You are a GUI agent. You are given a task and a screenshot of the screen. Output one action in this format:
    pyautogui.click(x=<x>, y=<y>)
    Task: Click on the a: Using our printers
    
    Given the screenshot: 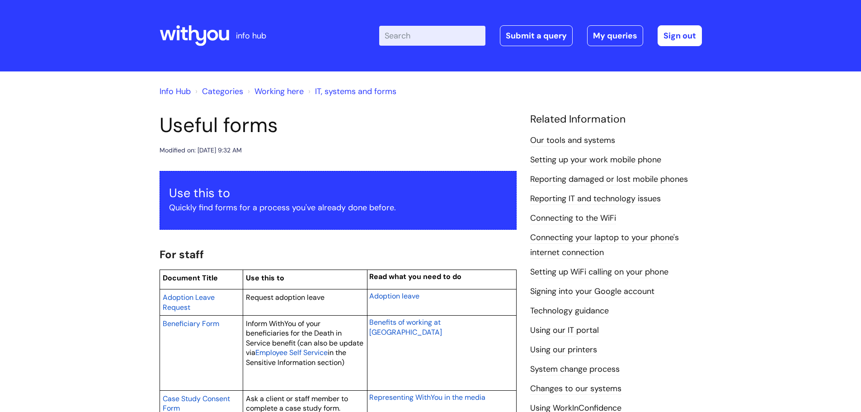 What is the action you would take?
    pyautogui.click(x=563, y=350)
    